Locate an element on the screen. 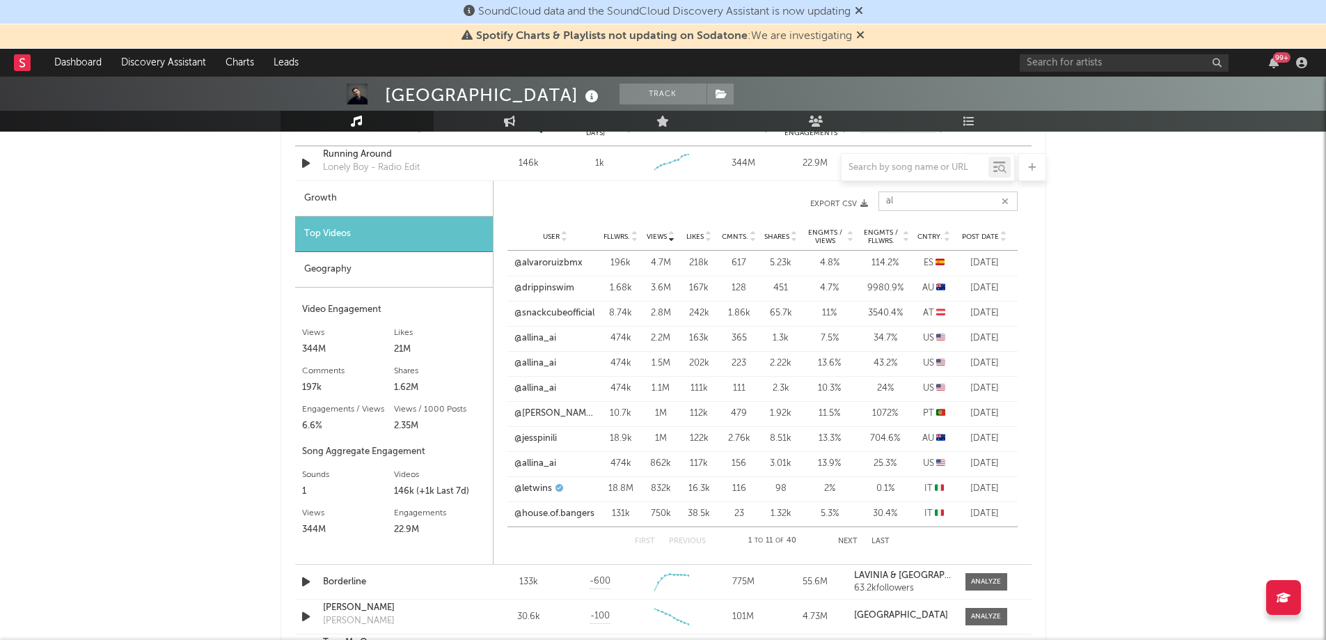  div: ES is located at coordinates (934, 263).